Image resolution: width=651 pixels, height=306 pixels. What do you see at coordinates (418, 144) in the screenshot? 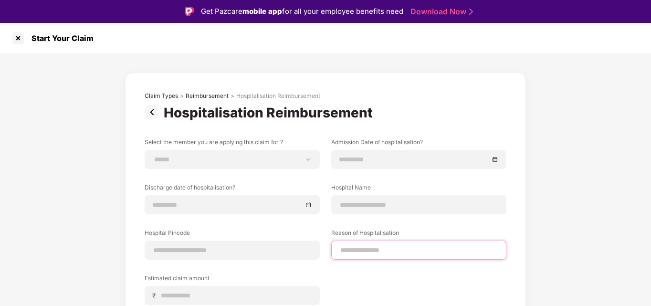
I see `label: Admission Date of hospitalisation?` at bounding box center [418, 144].